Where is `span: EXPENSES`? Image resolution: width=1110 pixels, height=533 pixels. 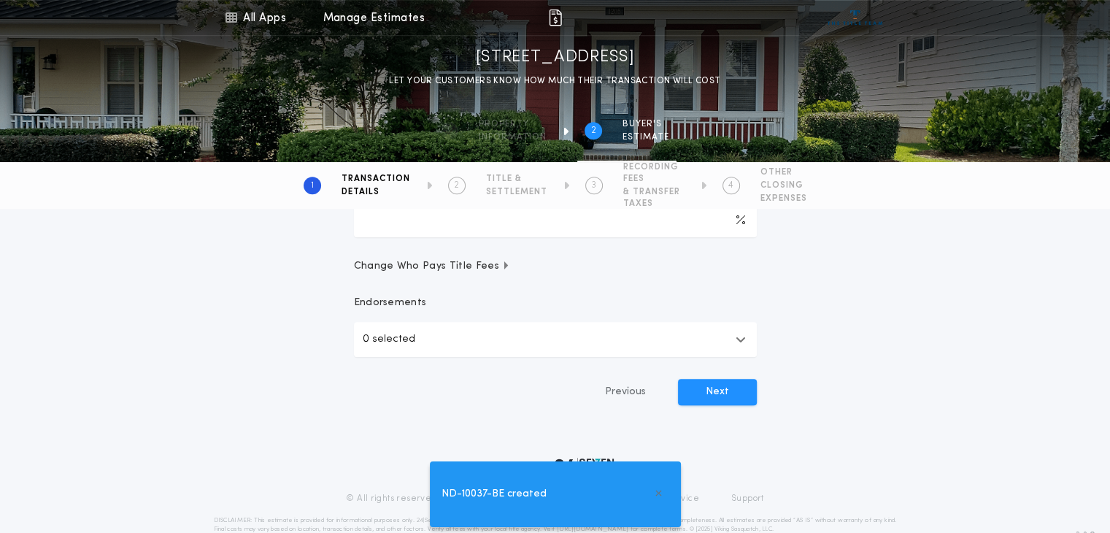 span: EXPENSES is located at coordinates (784, 198).